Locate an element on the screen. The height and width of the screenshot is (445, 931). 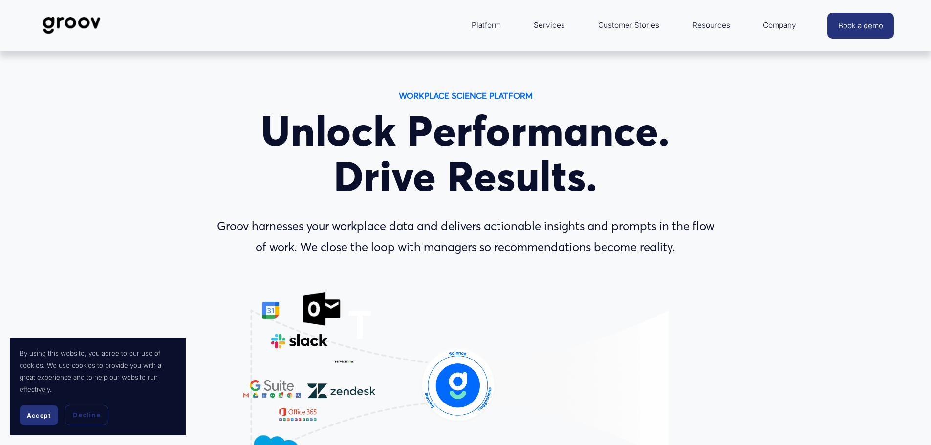
section: Cookie banner is located at coordinates (98, 386).